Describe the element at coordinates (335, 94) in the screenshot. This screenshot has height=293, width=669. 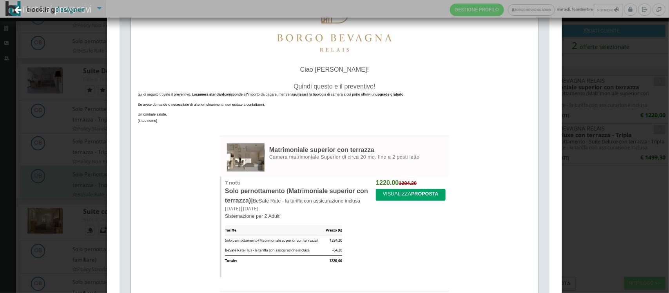
I see `p: qui di seguito trovate il preventivo. La corrisponde all’importo da pagare, mentre la sarà la tip...` at that location.